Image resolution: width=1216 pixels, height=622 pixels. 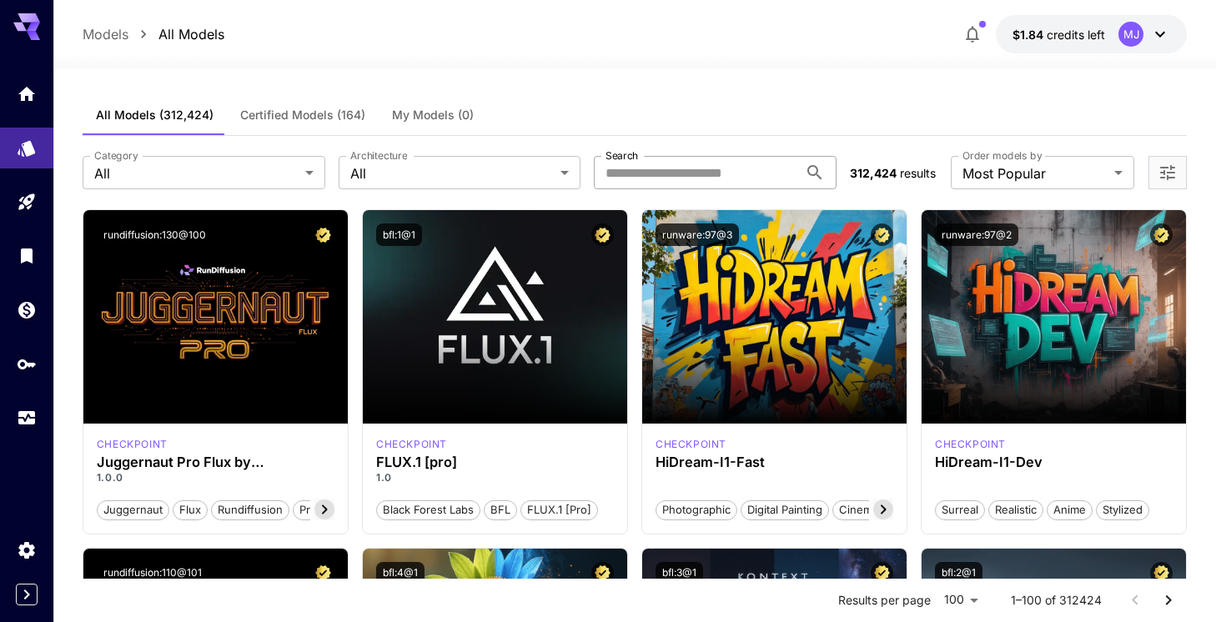 What do you see at coordinates (250, 510) in the screenshot?
I see `button: rundiffusion` at bounding box center [250, 510].